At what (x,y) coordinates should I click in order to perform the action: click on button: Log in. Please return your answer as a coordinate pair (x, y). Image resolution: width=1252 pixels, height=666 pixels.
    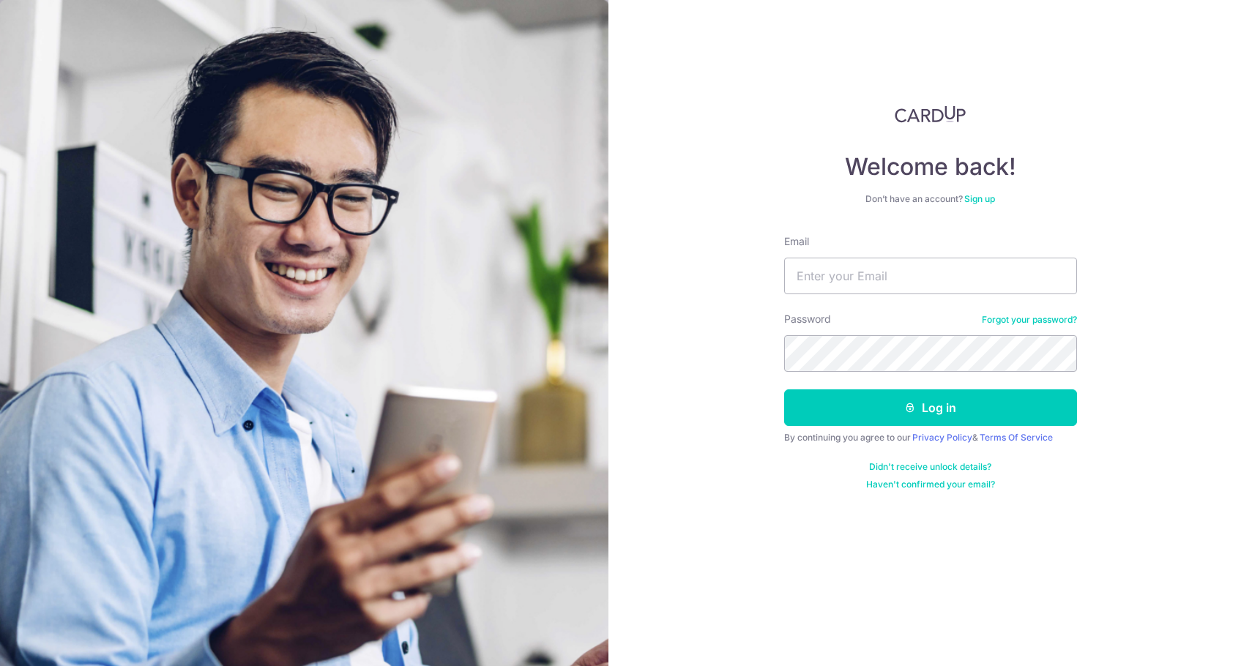
    Looking at the image, I should click on (930, 408).